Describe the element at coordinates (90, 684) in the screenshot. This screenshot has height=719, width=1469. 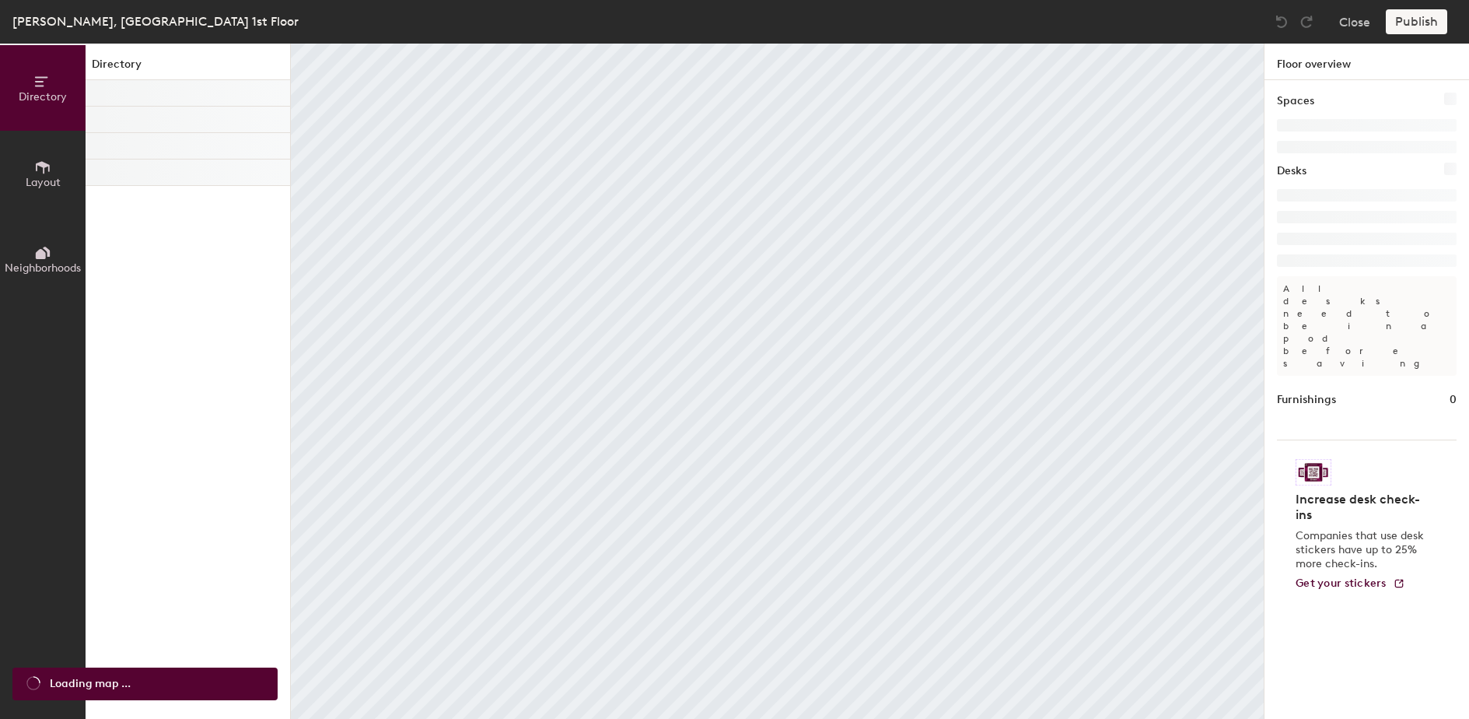
I see `span: Loading map ...` at that location.